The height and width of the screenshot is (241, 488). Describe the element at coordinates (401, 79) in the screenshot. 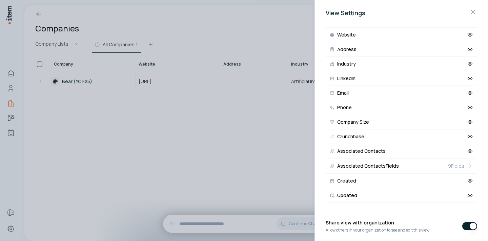

I see `button: LinkedIn` at that location.